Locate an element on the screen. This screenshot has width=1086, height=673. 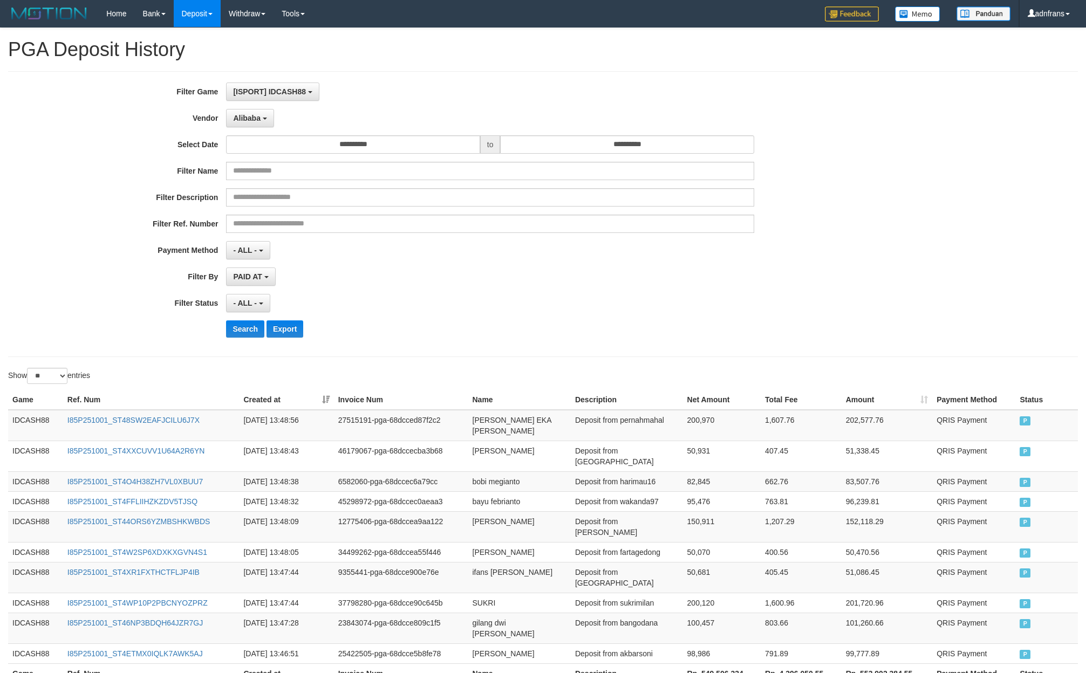
a: I85P251001_ST46NP3BDQH64JZR7GJ is located at coordinates (135, 623).